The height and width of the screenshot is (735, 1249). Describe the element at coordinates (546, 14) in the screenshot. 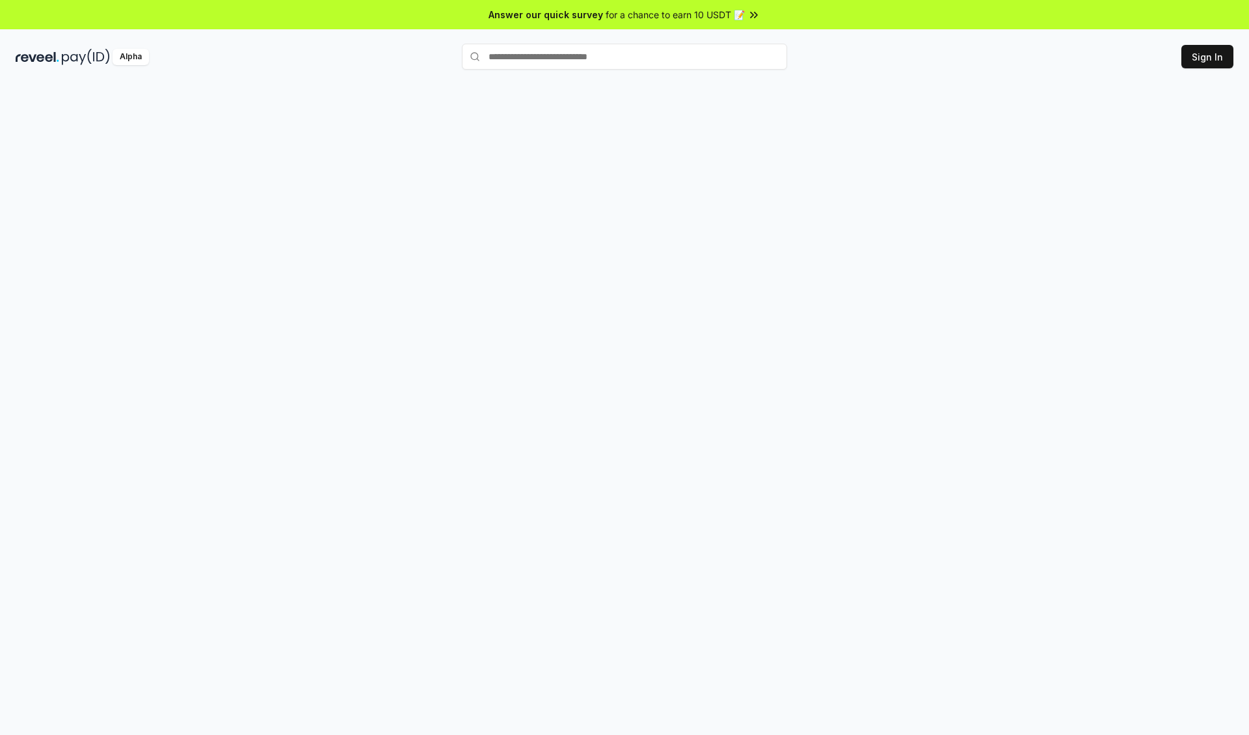

I see `span: Answer our quick survey` at that location.